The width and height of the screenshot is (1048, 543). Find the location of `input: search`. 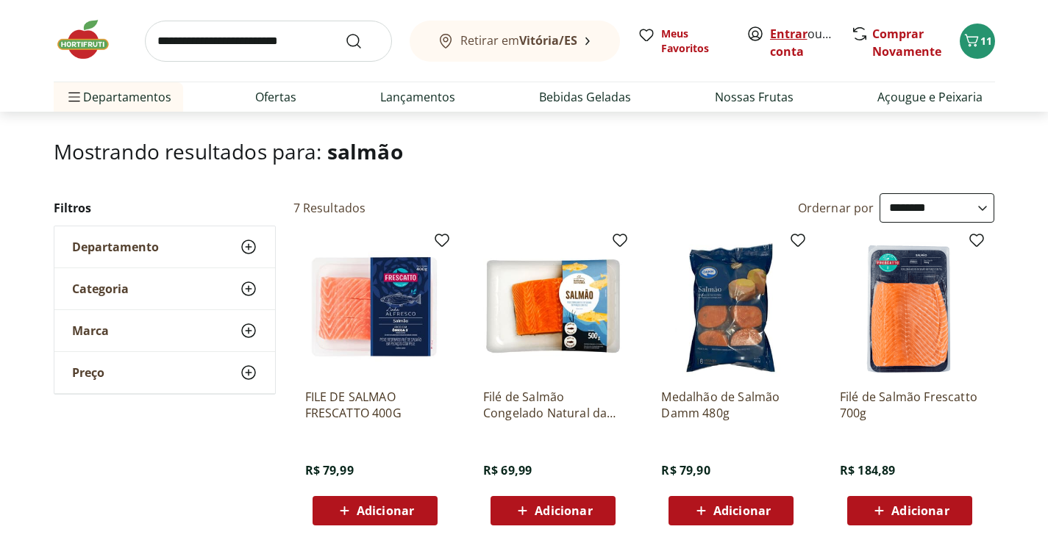

input: search is located at coordinates (268, 41).